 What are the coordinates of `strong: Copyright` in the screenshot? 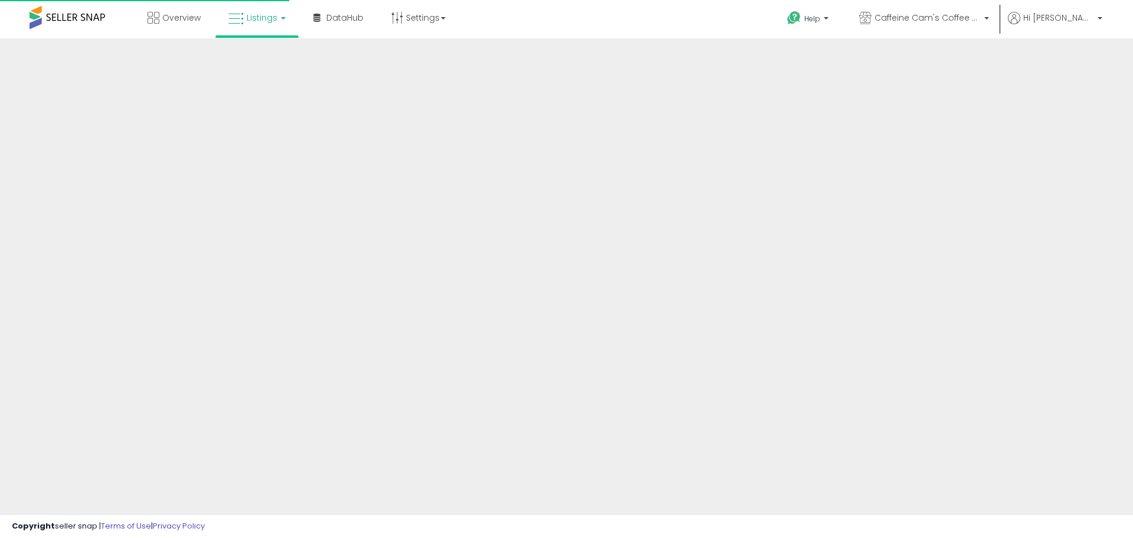 It's located at (33, 525).